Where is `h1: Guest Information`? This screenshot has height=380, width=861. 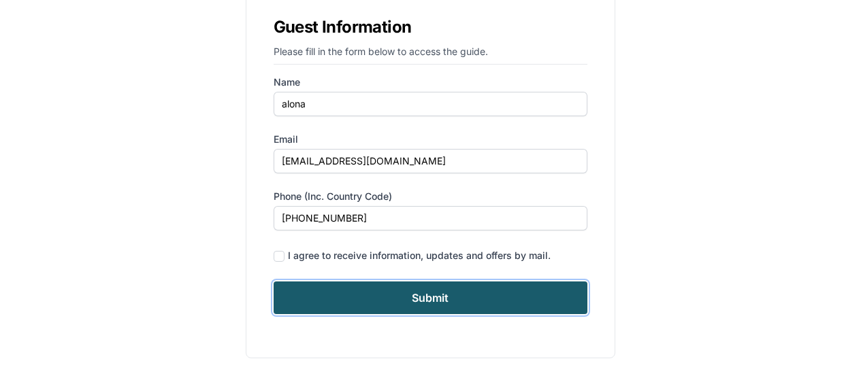
h1: Guest Information is located at coordinates (431, 27).